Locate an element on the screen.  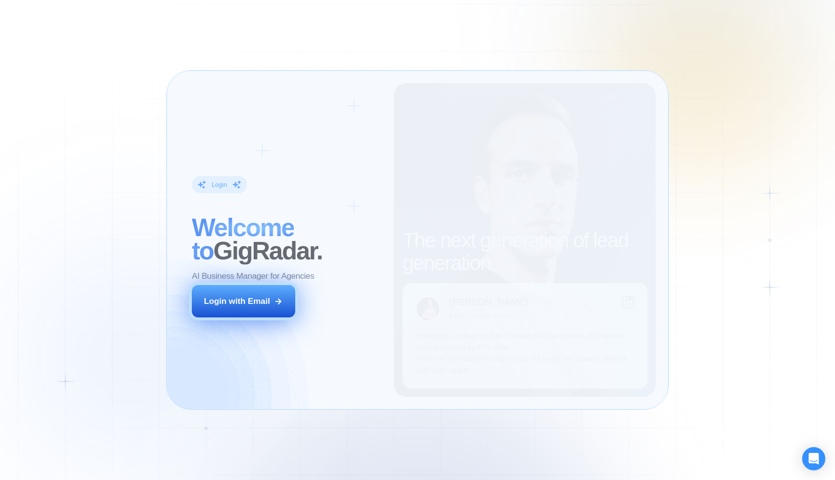
h2: ‍ GigRadar. is located at coordinates (287, 238).